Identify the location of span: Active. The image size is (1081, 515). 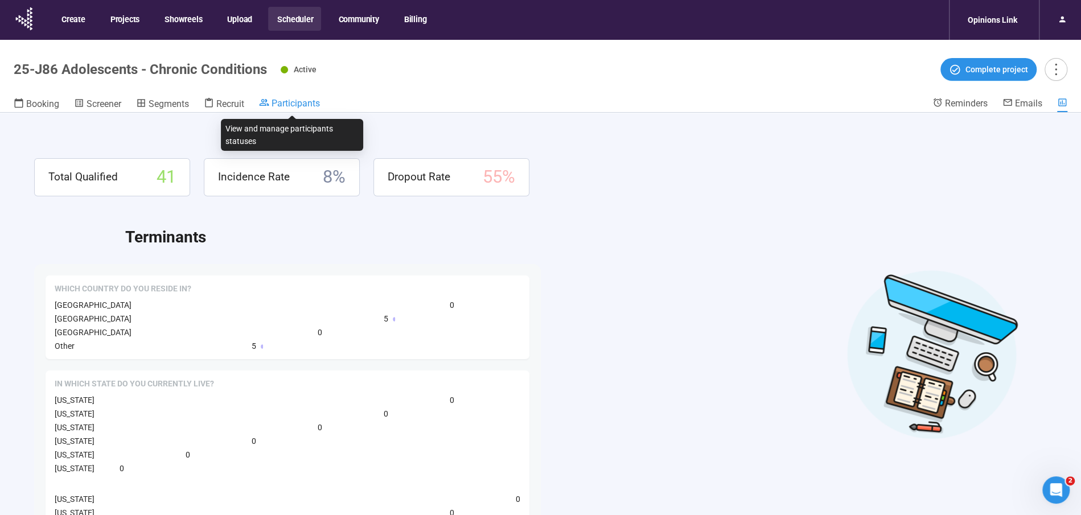
(305, 69).